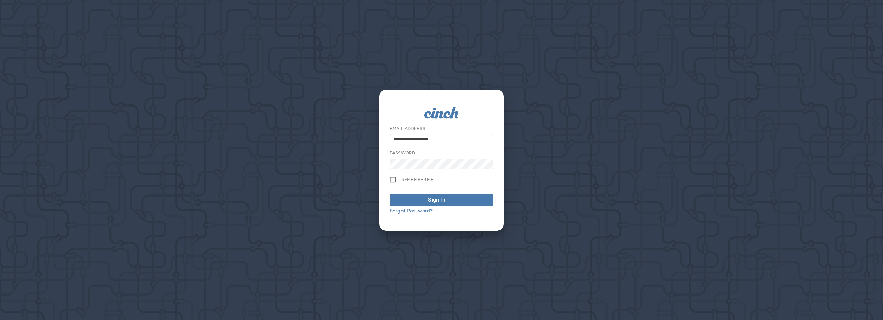 Image resolution: width=883 pixels, height=320 pixels. I want to click on a: Forgot Password?, so click(411, 211).